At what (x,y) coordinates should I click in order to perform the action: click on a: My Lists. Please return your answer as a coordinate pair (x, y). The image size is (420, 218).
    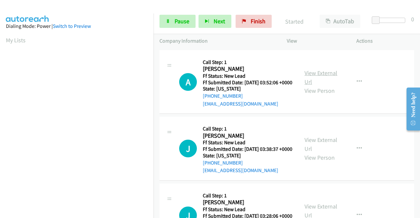
    Looking at the image, I should click on (16, 40).